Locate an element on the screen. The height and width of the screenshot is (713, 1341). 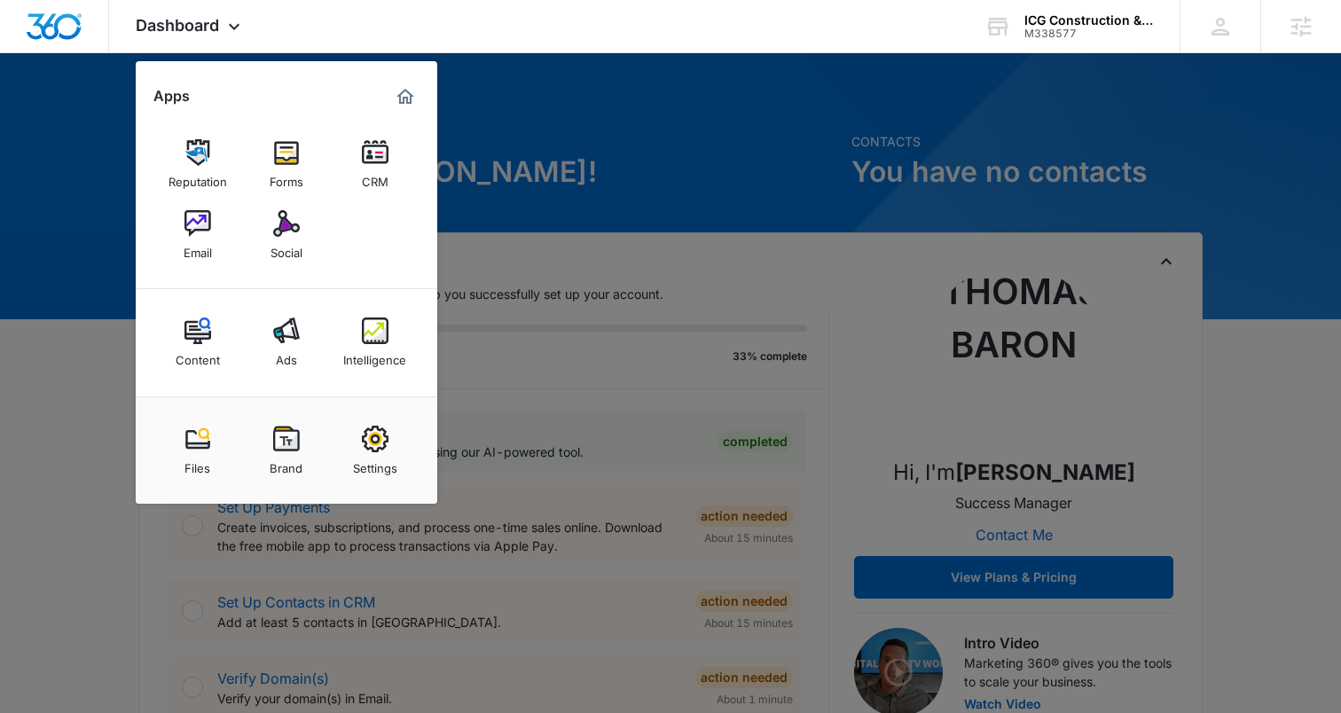
a: Brand is located at coordinates (287, 451).